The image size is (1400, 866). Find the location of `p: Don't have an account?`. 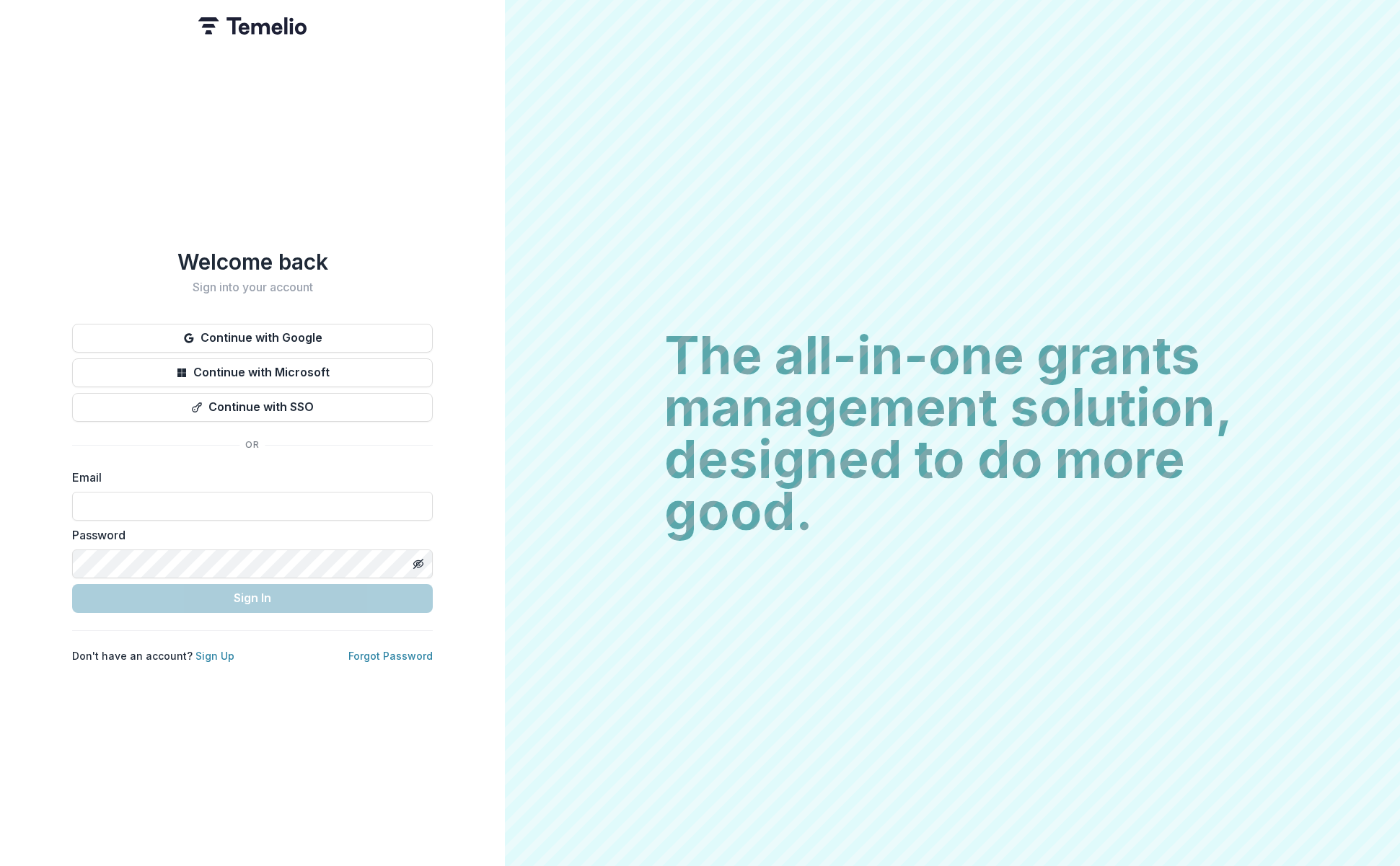

p: Don't have an account? is located at coordinates (153, 655).